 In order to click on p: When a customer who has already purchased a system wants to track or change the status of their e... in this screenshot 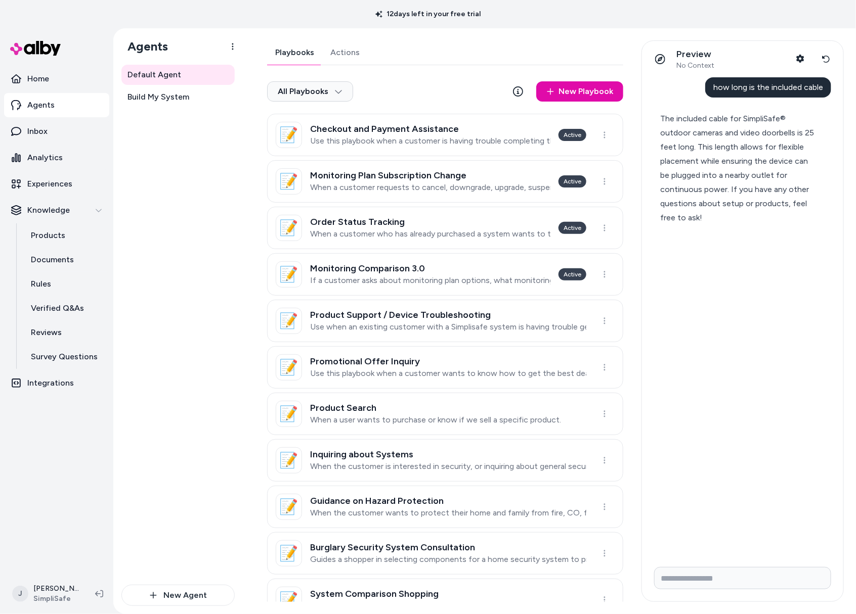, I will do `click(430, 234)`.